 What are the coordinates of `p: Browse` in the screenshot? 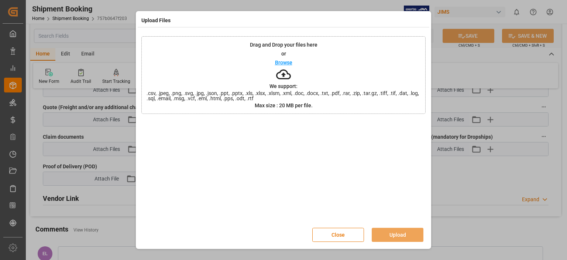 It's located at (284, 62).